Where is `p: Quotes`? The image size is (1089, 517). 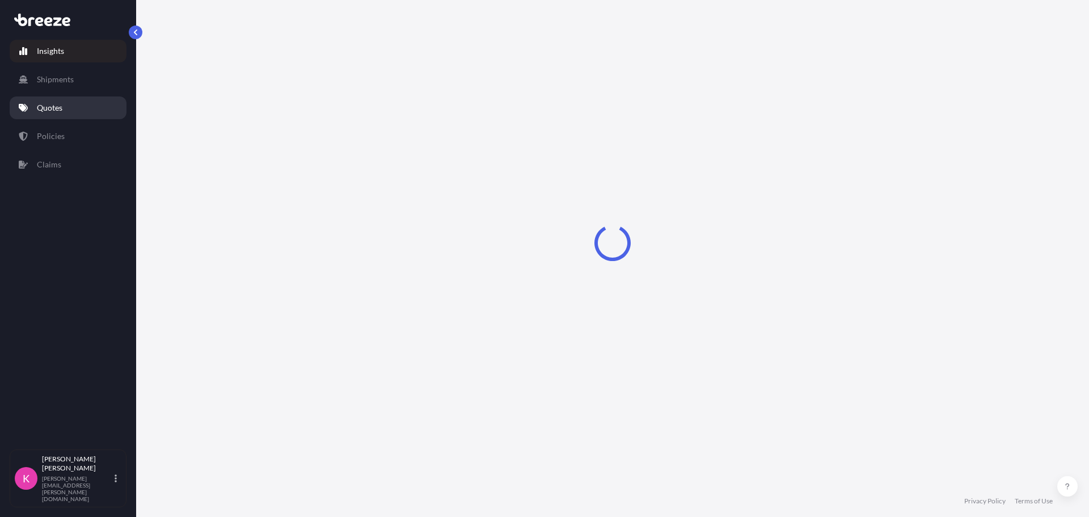
p: Quotes is located at coordinates (49, 108).